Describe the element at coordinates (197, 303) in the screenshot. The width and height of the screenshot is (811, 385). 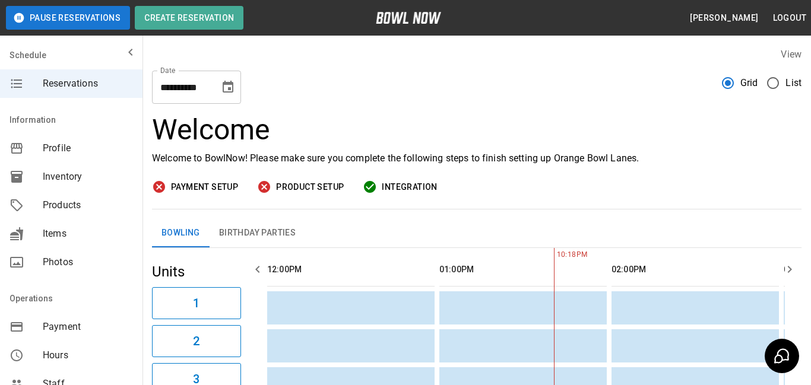
I see `button: 1` at that location.